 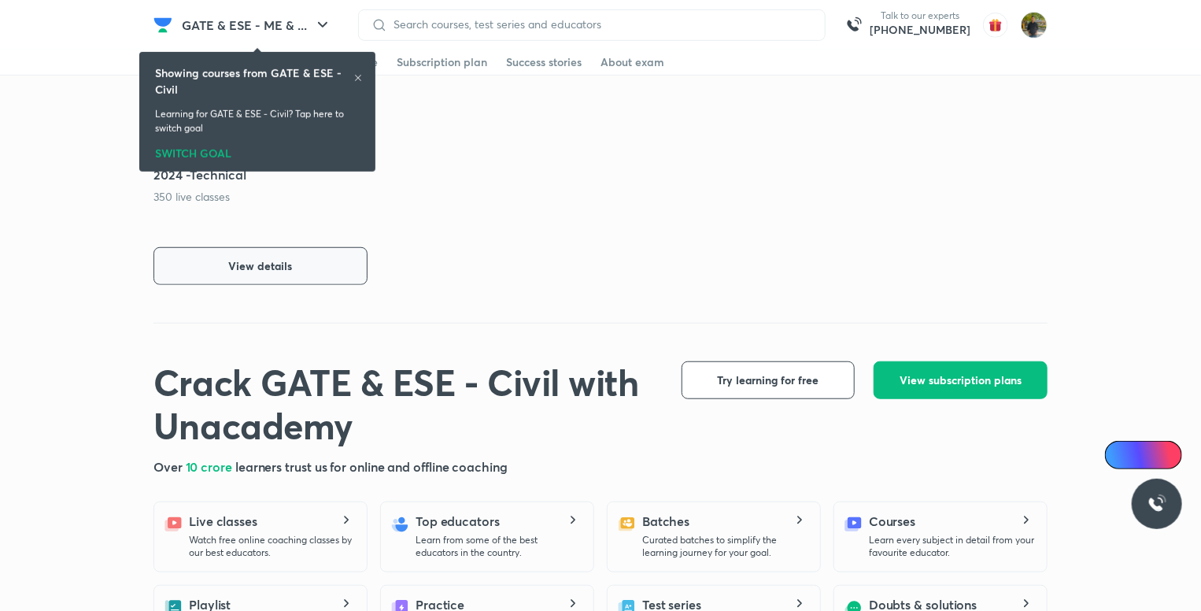 I want to click on a: Success stories, so click(x=544, y=62).